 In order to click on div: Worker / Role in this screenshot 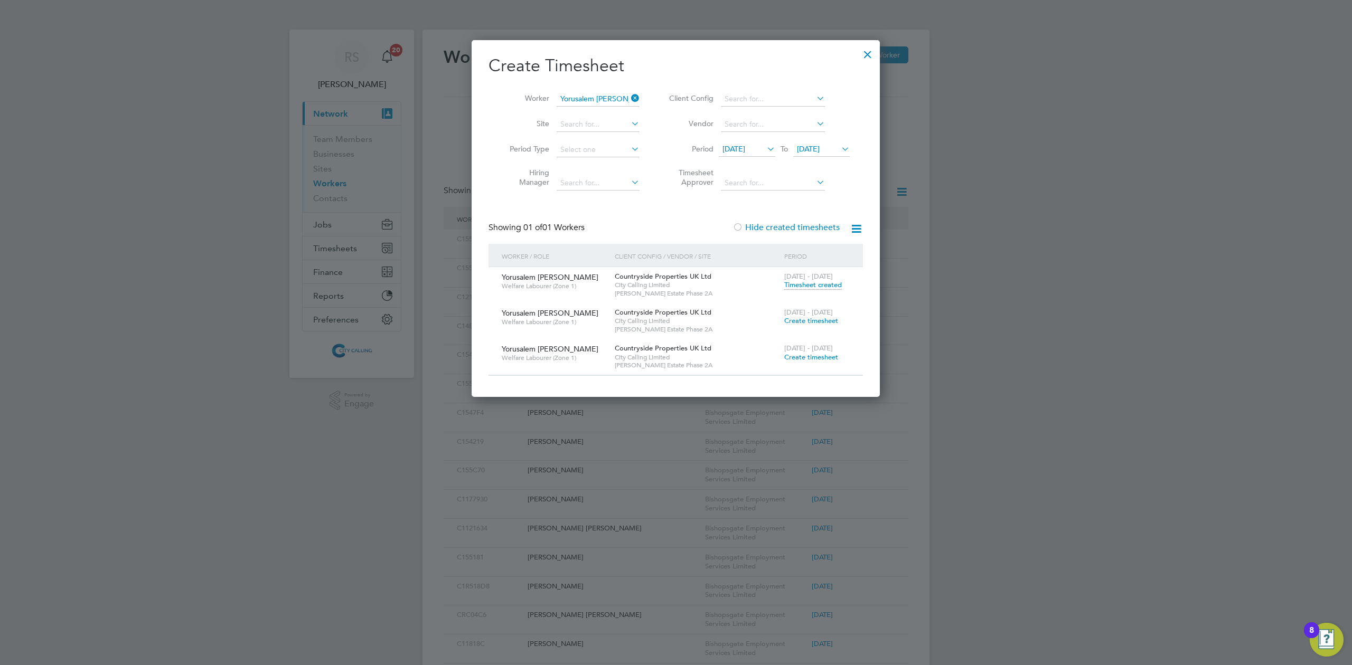, I will do `click(556, 256)`.